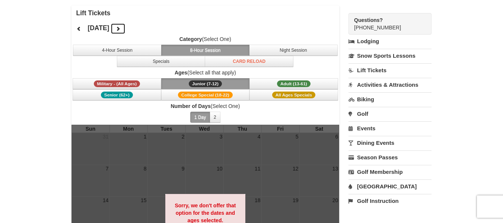 The height and width of the screenshot is (223, 503). I want to click on button: Junior (7-12), so click(205, 84).